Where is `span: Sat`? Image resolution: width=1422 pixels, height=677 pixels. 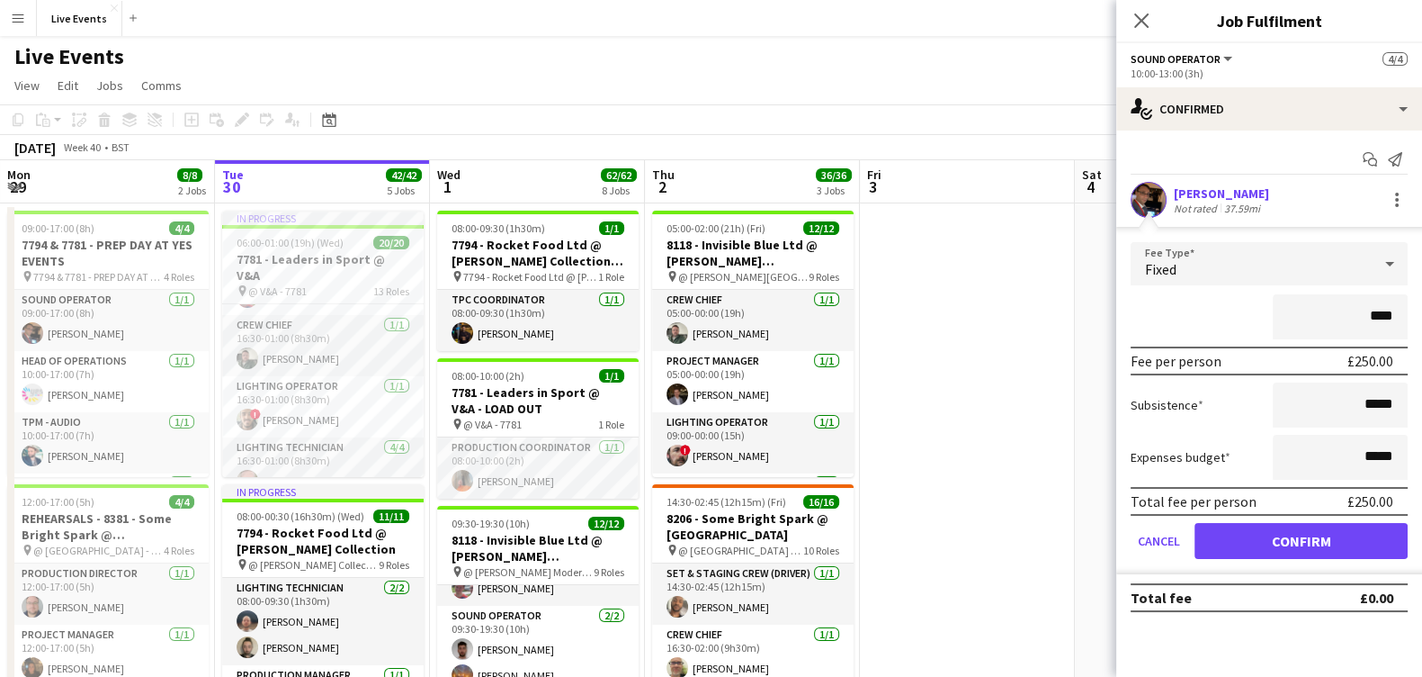 span: Sat is located at coordinates (1092, 175).